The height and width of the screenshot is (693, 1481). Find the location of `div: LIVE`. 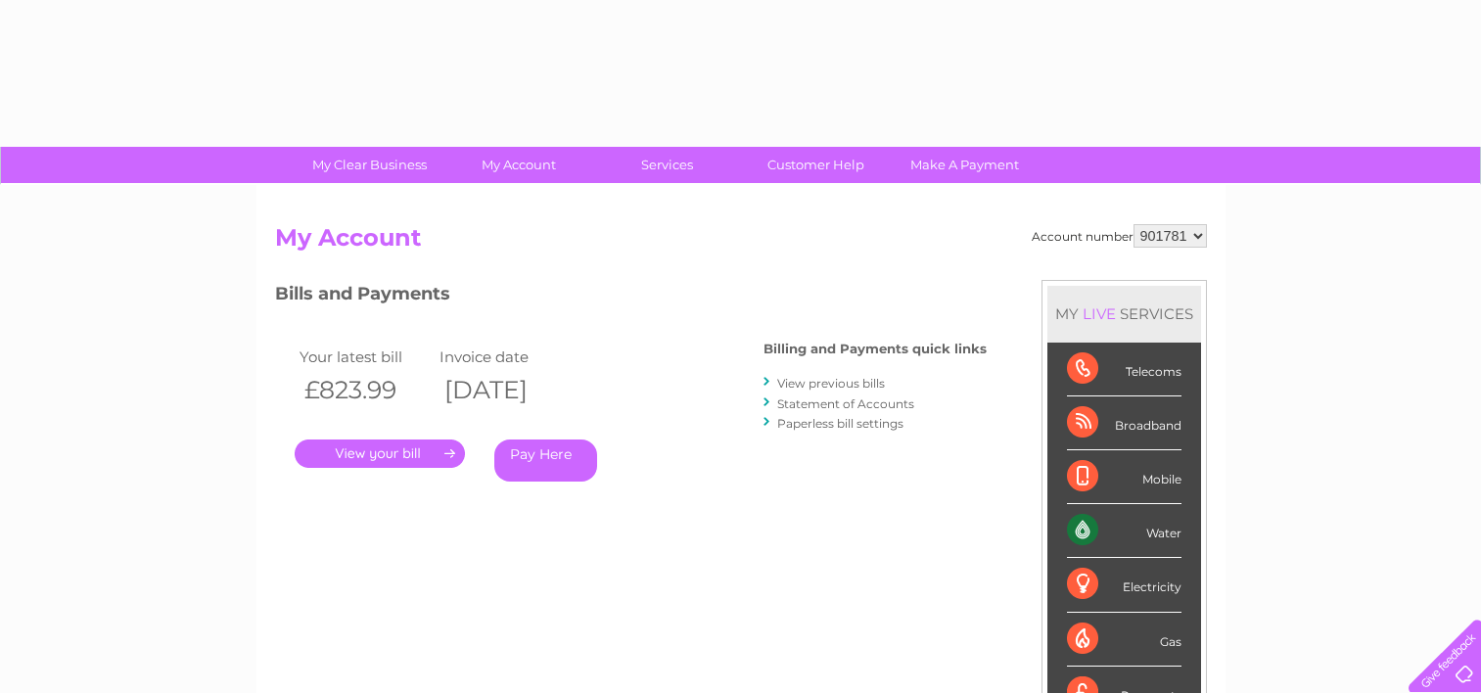

div: LIVE is located at coordinates (1099, 313).